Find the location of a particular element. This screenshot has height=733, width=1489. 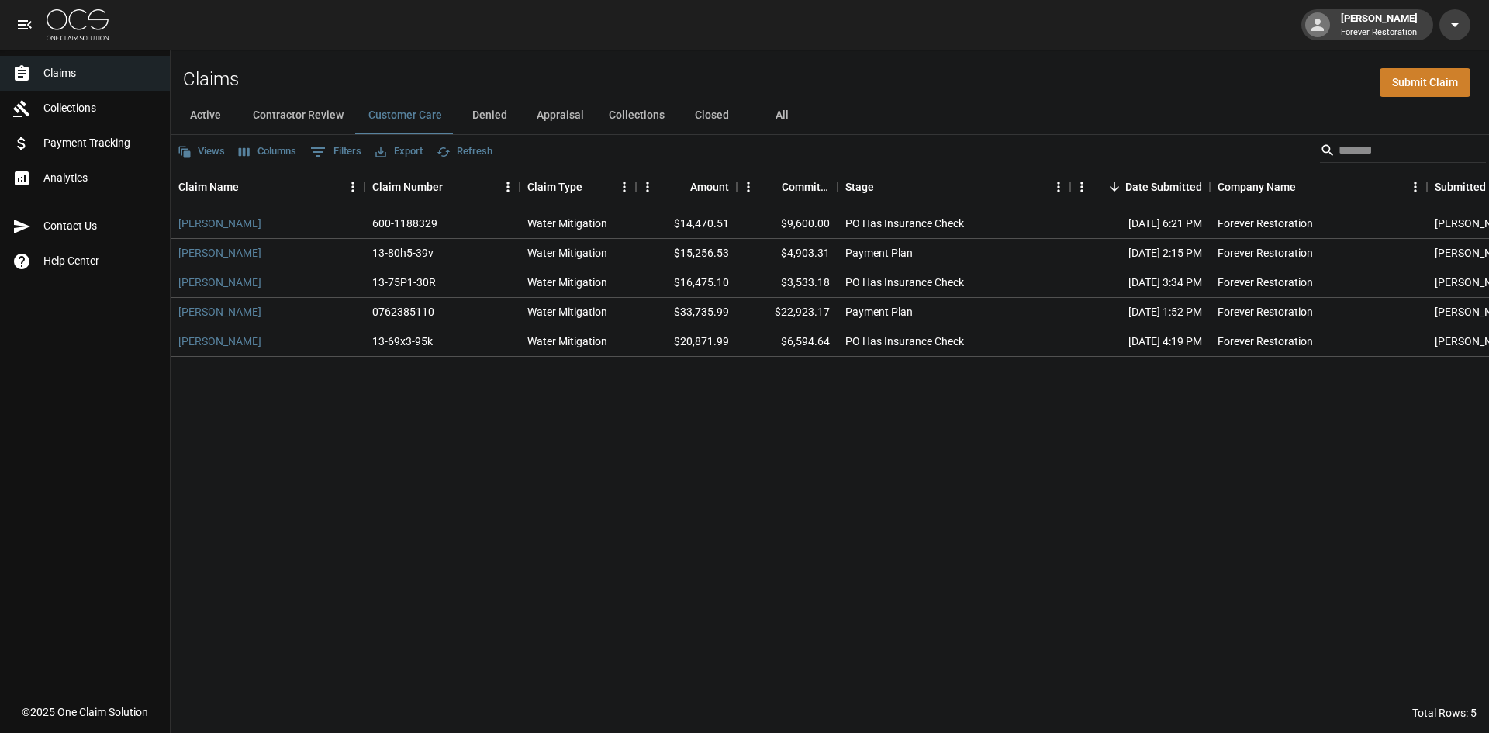

div: $33,735.99 is located at coordinates (686, 313).